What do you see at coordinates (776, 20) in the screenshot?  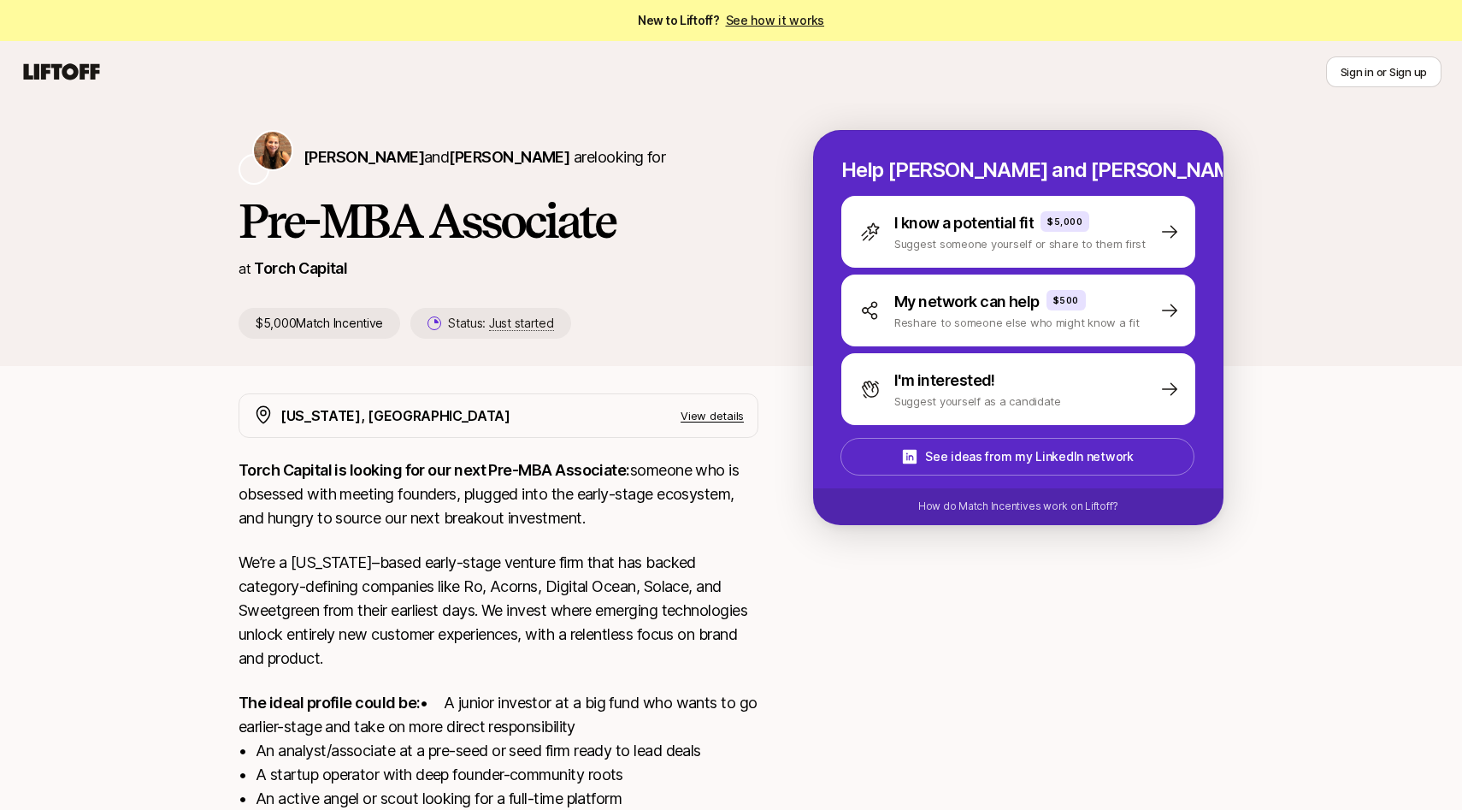 I see `a: See how it works` at bounding box center [776, 20].